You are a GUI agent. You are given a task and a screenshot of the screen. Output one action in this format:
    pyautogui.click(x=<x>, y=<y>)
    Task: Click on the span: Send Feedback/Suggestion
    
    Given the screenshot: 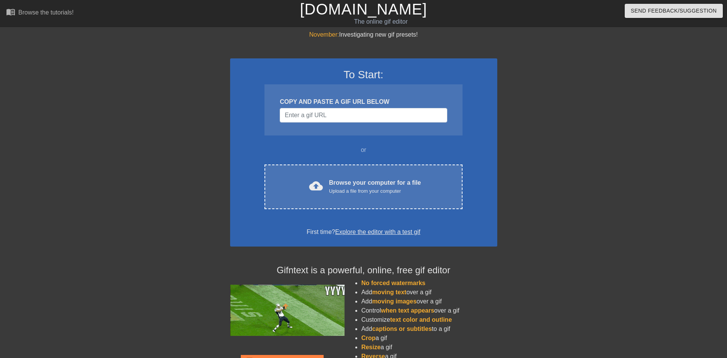 What is the action you would take?
    pyautogui.click(x=674, y=11)
    